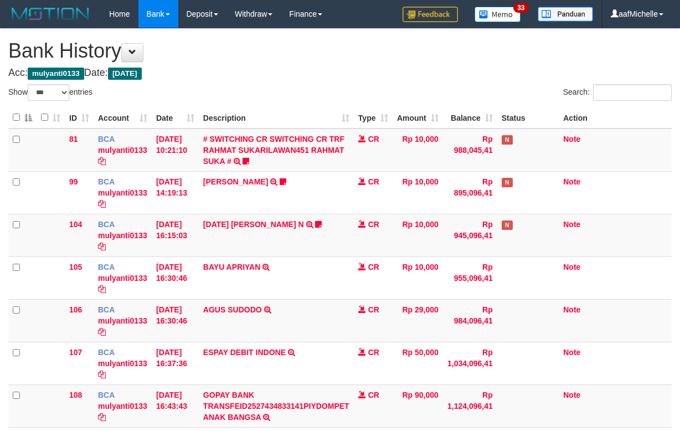  Describe the element at coordinates (274, 150) in the screenshot. I see `a: # SWITCHING CR SWITCHING CR TRF RAHMAT SUKARILAWAN451 RAHMAT SUKA #` at that location.